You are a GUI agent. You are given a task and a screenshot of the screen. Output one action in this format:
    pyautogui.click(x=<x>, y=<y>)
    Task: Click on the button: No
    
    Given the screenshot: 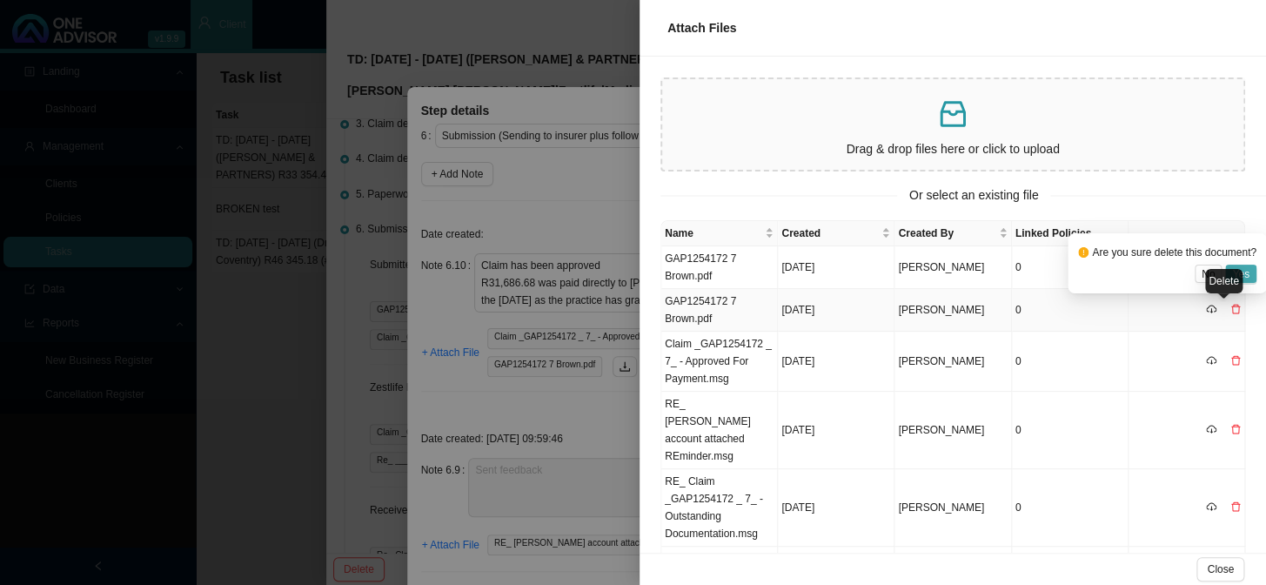 What is the action you would take?
    pyautogui.click(x=1208, y=273)
    